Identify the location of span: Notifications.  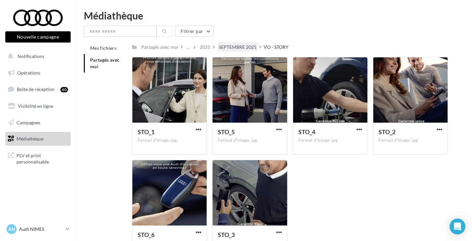
(31, 56).